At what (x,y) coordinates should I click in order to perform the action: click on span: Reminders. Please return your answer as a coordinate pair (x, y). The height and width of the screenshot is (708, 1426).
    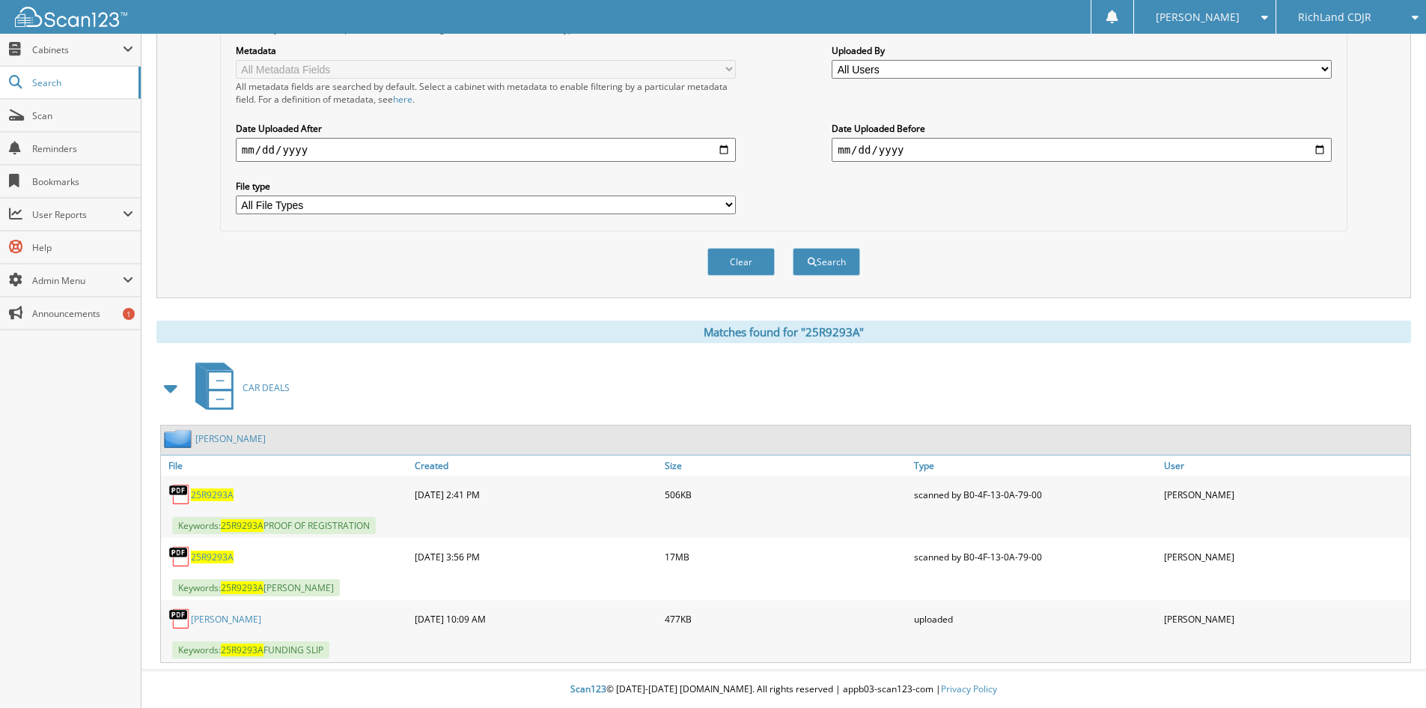
    Looking at the image, I should click on (82, 148).